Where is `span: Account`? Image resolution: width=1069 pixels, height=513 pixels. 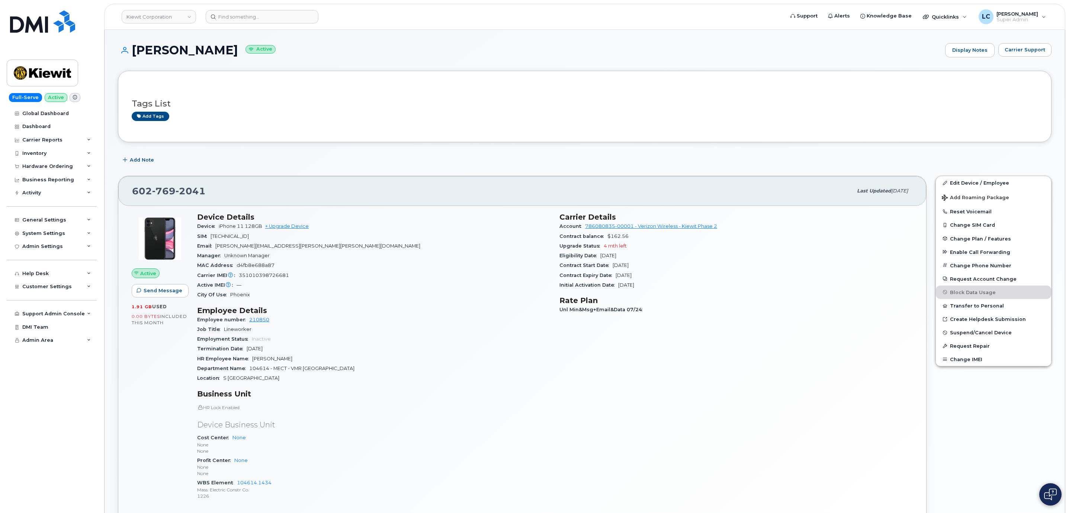 span: Account is located at coordinates (572, 226).